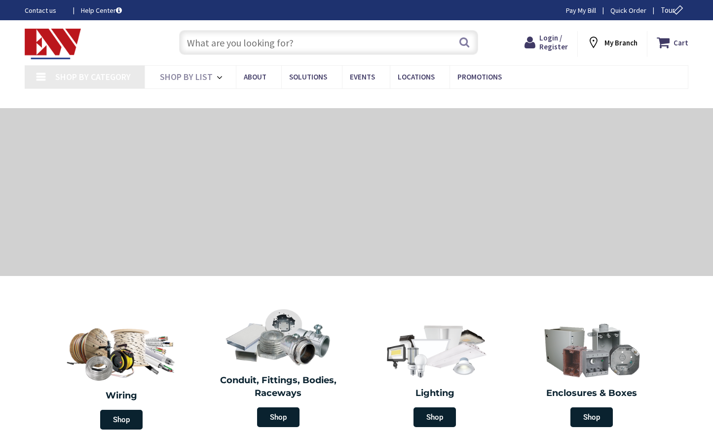 This screenshot has width=713, height=435. I want to click on a: Contact us, so click(45, 10).